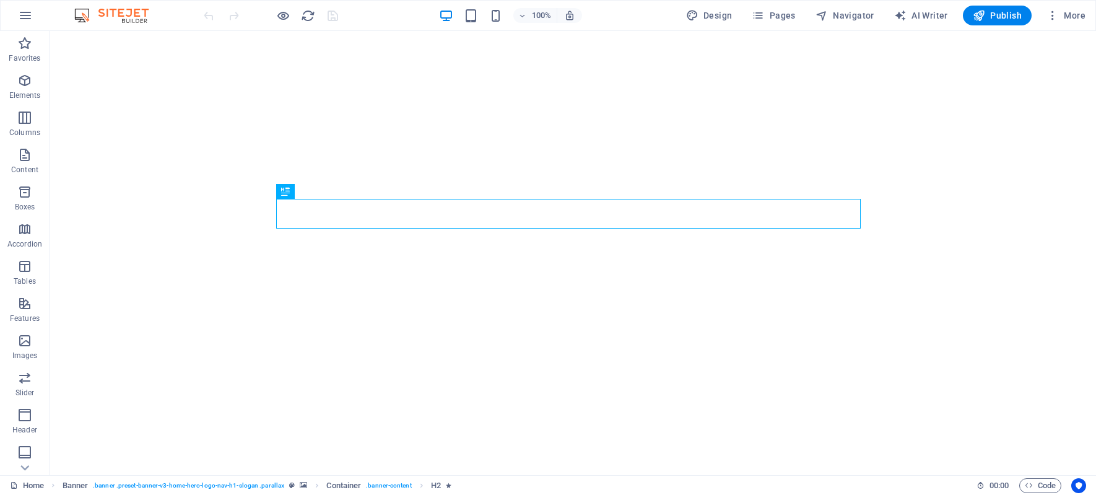 Image resolution: width=1096 pixels, height=495 pixels. I want to click on span: 00 00, so click(999, 486).